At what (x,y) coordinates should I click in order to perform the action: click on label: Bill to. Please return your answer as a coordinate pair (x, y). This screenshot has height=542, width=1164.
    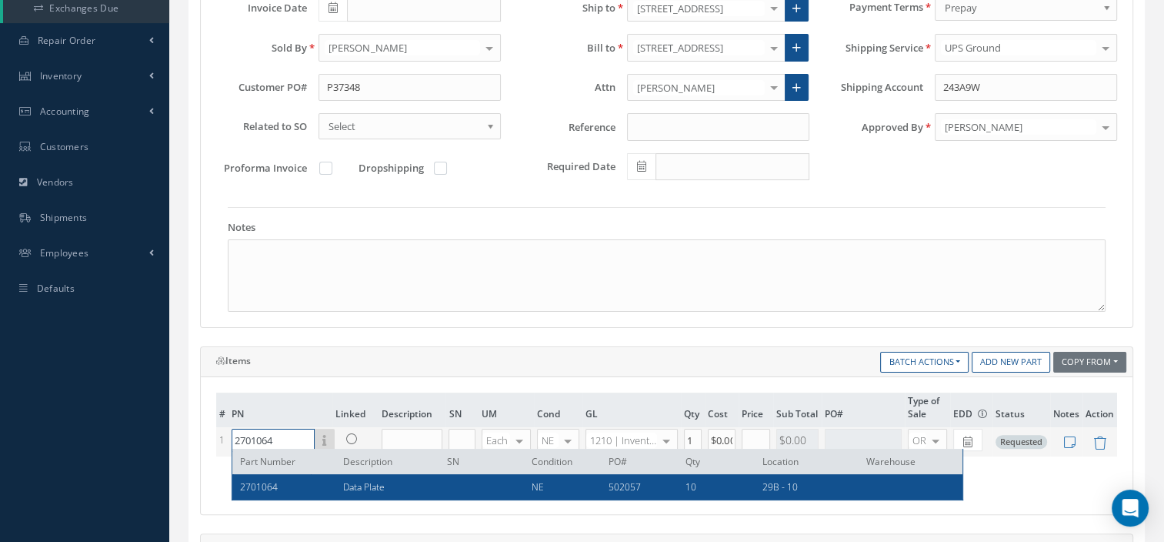
    Looking at the image, I should click on (563, 48).